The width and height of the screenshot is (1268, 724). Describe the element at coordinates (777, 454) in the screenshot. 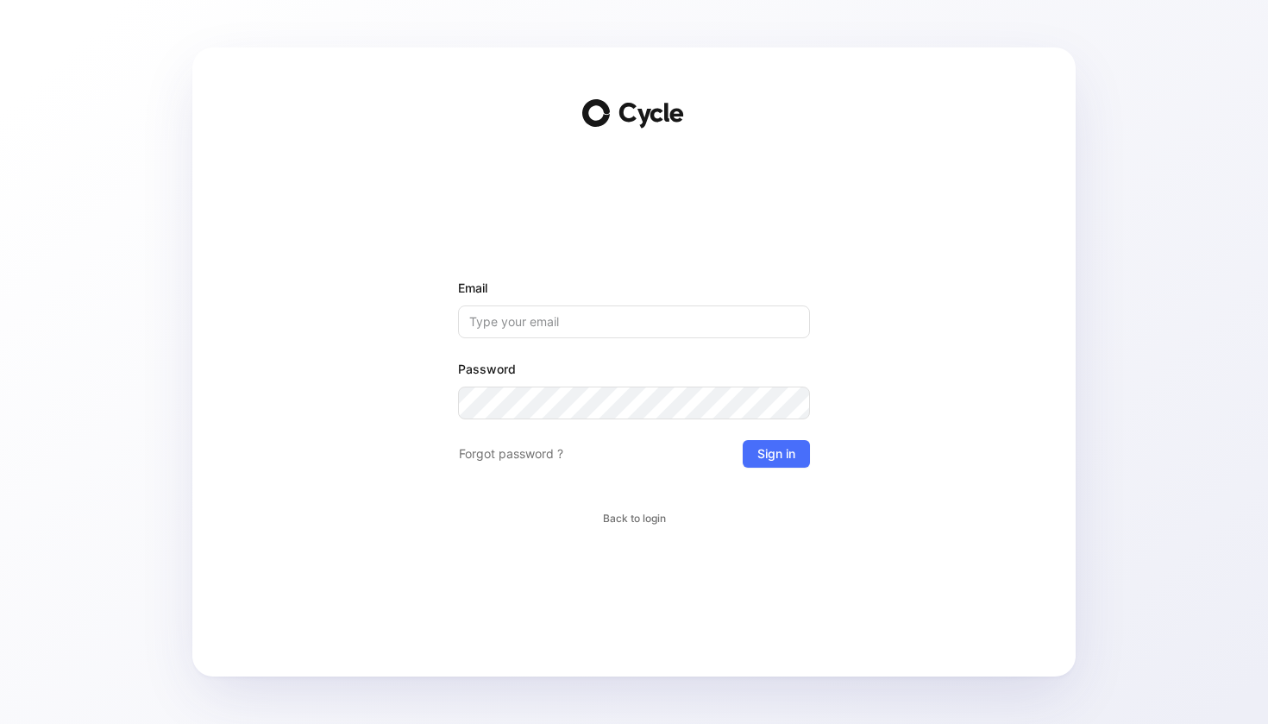

I see `button: Sign in` at that location.